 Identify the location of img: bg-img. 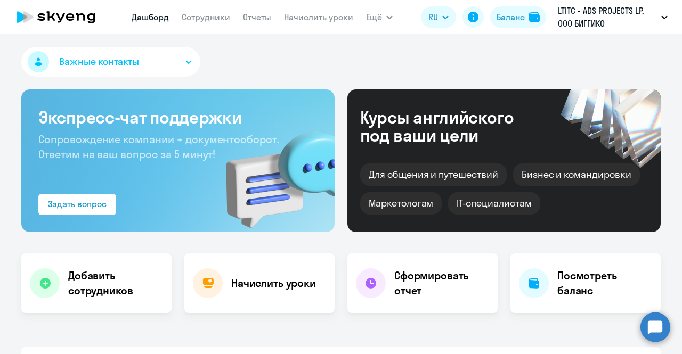
(272, 172).